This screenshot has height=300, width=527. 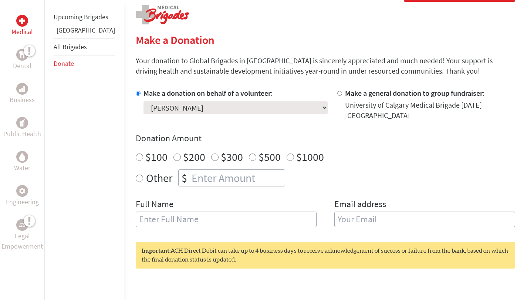 What do you see at coordinates (22, 157) in the screenshot?
I see `div: Water` at bounding box center [22, 157].